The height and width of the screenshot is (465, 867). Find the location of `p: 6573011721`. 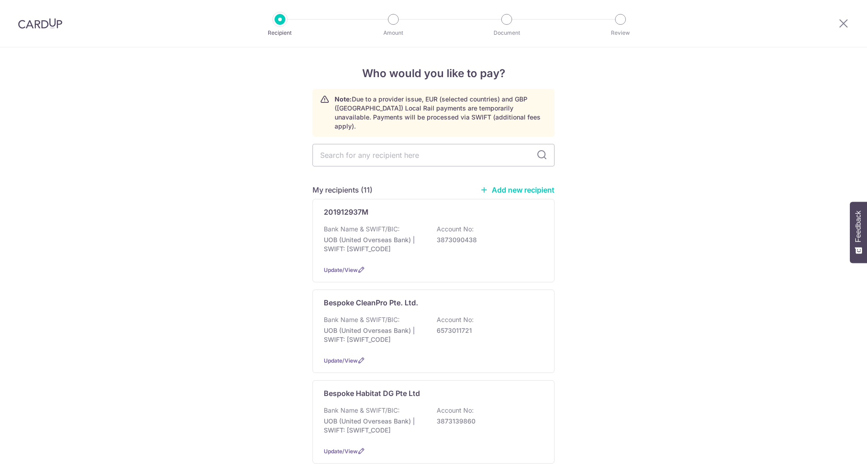

p: 6573011721 is located at coordinates (487, 331).